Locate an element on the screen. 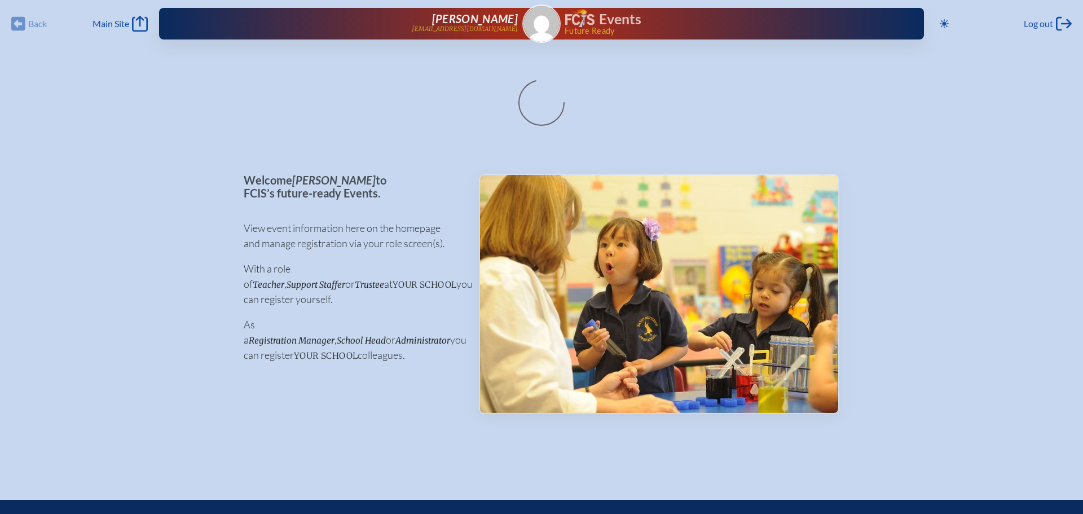 This screenshot has height=514, width=1083. span: Registration Manager is located at coordinates (292, 340).